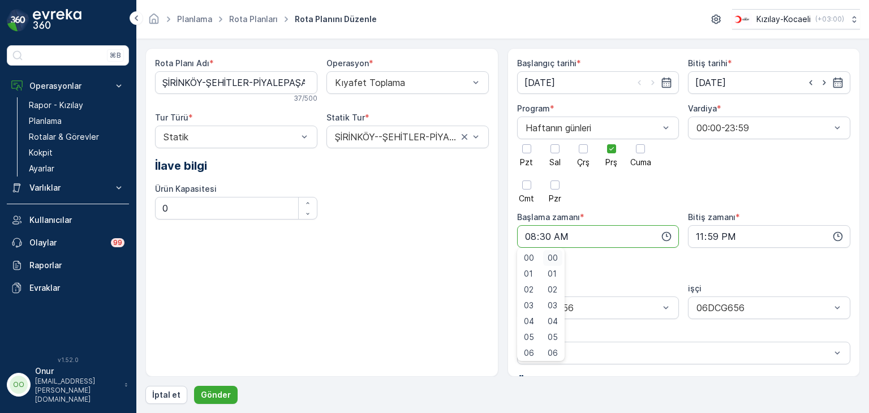 The width and height of the screenshot is (869, 413). What do you see at coordinates (68, 86) in the screenshot?
I see `p: Operasyonlar` at bounding box center [68, 86].